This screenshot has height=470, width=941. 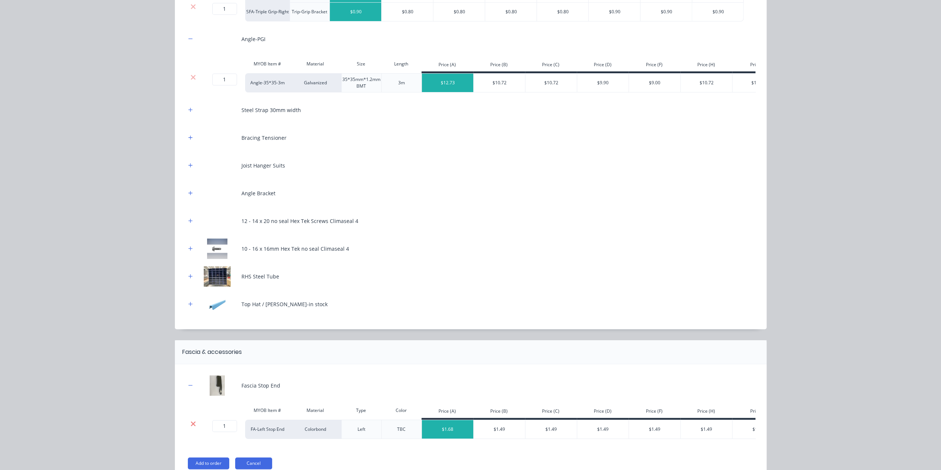 What do you see at coordinates (401, 410) in the screenshot?
I see `div: Color` at bounding box center [401, 410].